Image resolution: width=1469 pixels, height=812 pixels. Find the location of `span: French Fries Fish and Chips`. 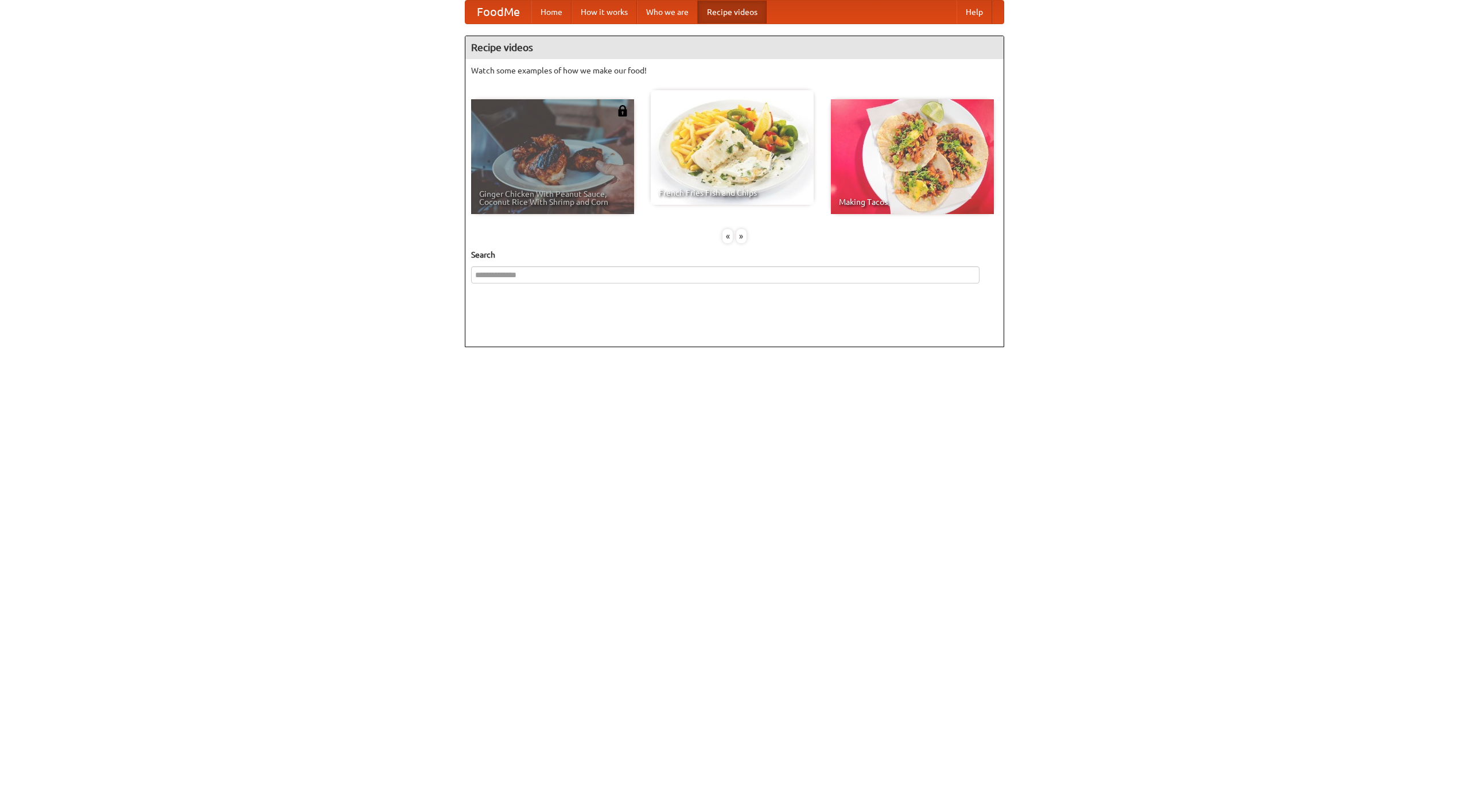

span: French Fries Fish and Chips is located at coordinates (733, 193).